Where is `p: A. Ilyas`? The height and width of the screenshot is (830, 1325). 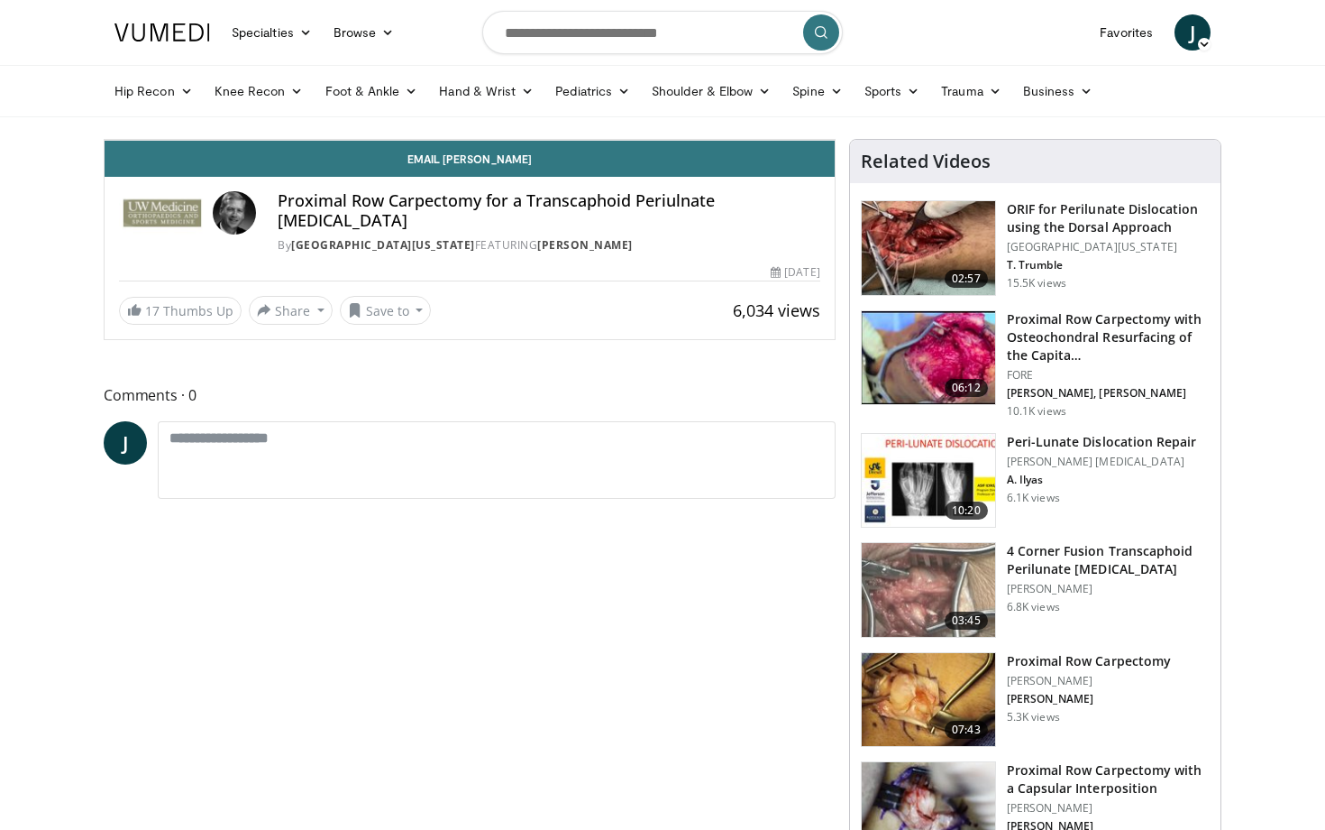 p: A. Ilyas is located at coordinates (1102, 480).